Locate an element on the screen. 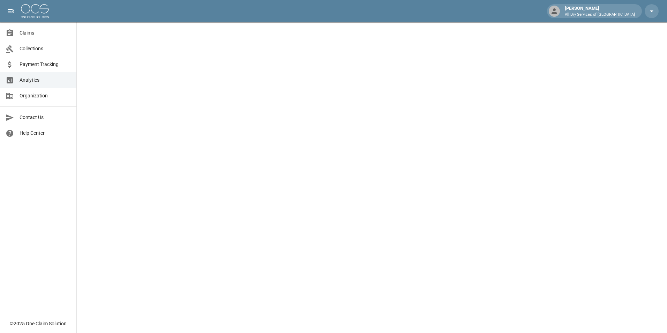  span: Payment Tracking is located at coordinates (45, 64).